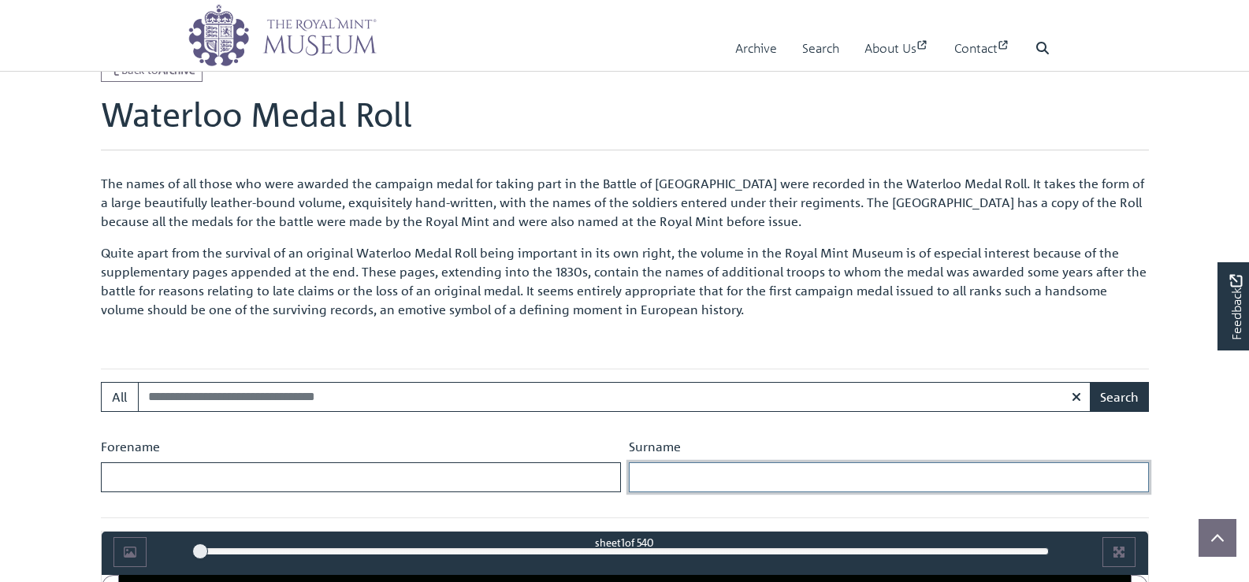 This screenshot has width=1249, height=582. I want to click on a: Archive, so click(755, 48).